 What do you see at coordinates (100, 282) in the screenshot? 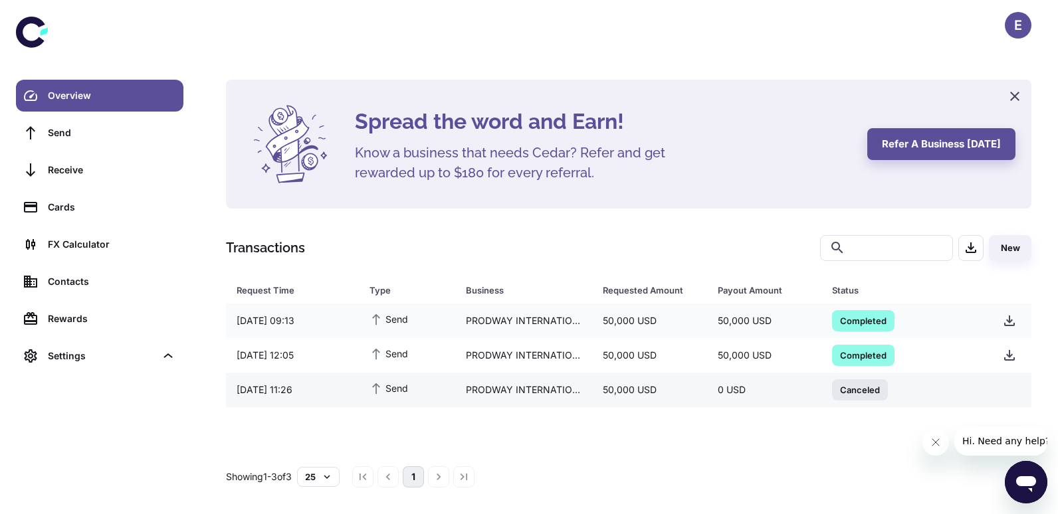
I see `a: Contacts` at bounding box center [100, 282].